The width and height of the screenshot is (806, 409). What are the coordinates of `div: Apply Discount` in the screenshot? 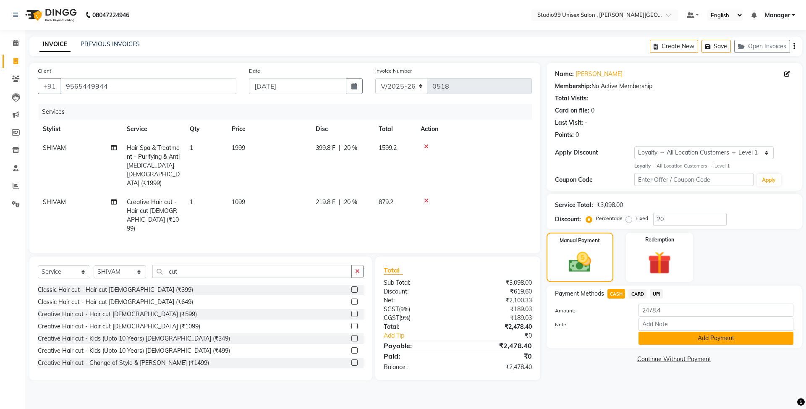 It's located at (594, 152).